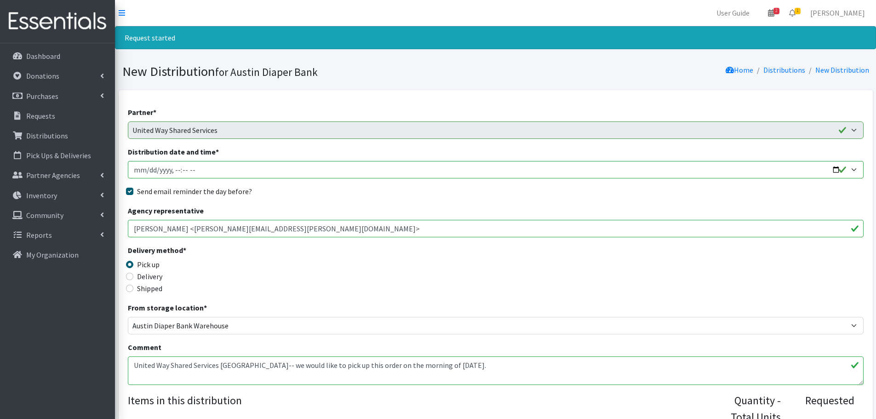 The image size is (876, 419). Describe the element at coordinates (797, 11) in the screenshot. I see `span: 1` at that location.